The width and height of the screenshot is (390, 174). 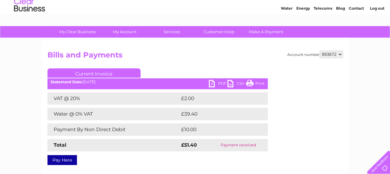 I want to click on img: logo.png, so click(x=29, y=25).